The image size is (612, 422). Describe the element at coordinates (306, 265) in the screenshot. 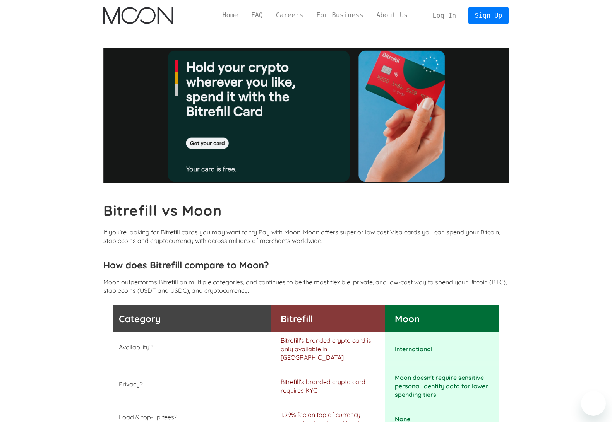

I see `h3: How does Bitrefill compare to Moon?` at that location.